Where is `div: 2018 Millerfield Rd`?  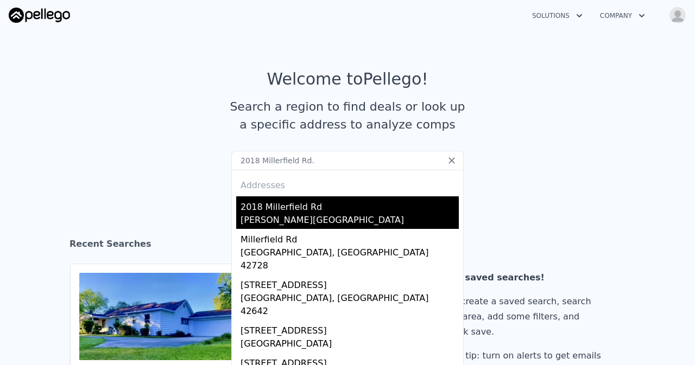 div: 2018 Millerfield Rd is located at coordinates (349, 205).